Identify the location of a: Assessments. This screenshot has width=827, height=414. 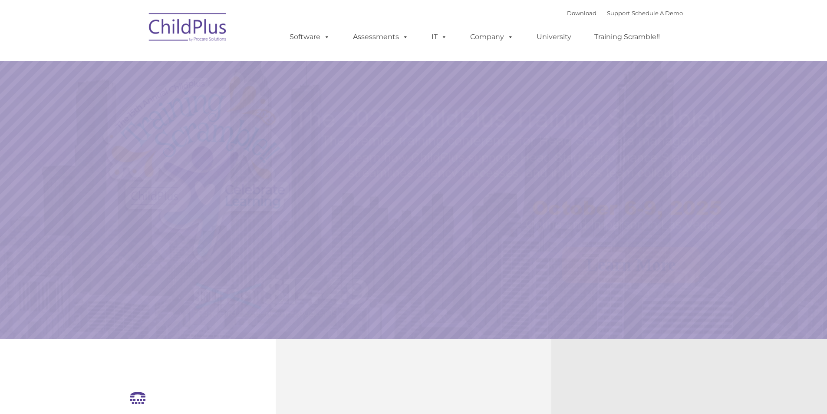
(381, 37).